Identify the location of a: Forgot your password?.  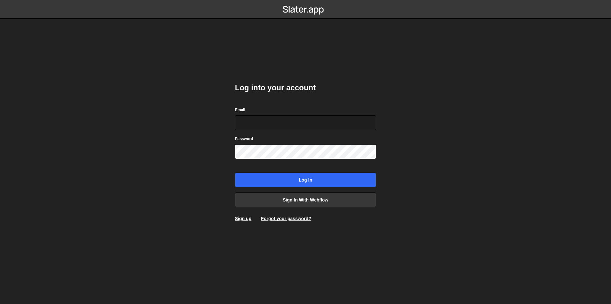
(286, 218).